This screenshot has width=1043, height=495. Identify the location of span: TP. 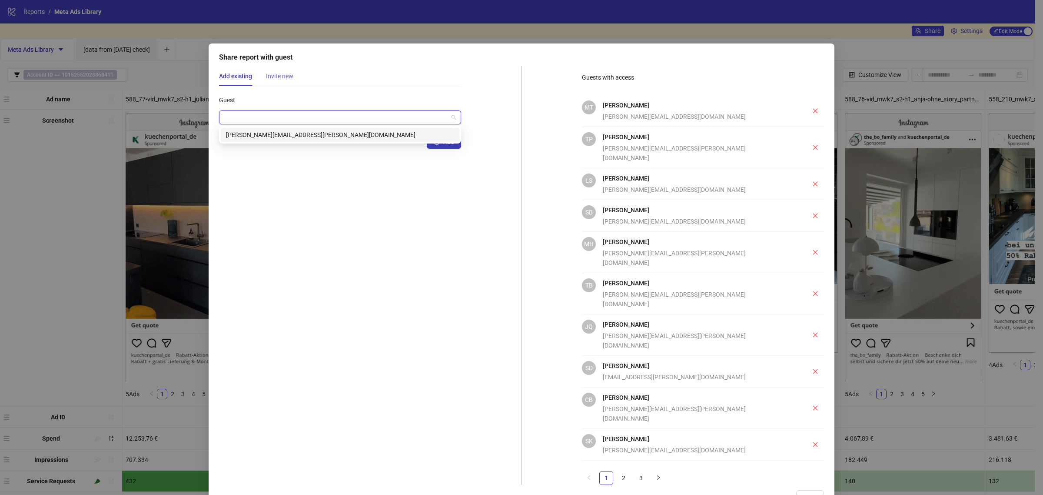
(589, 139).